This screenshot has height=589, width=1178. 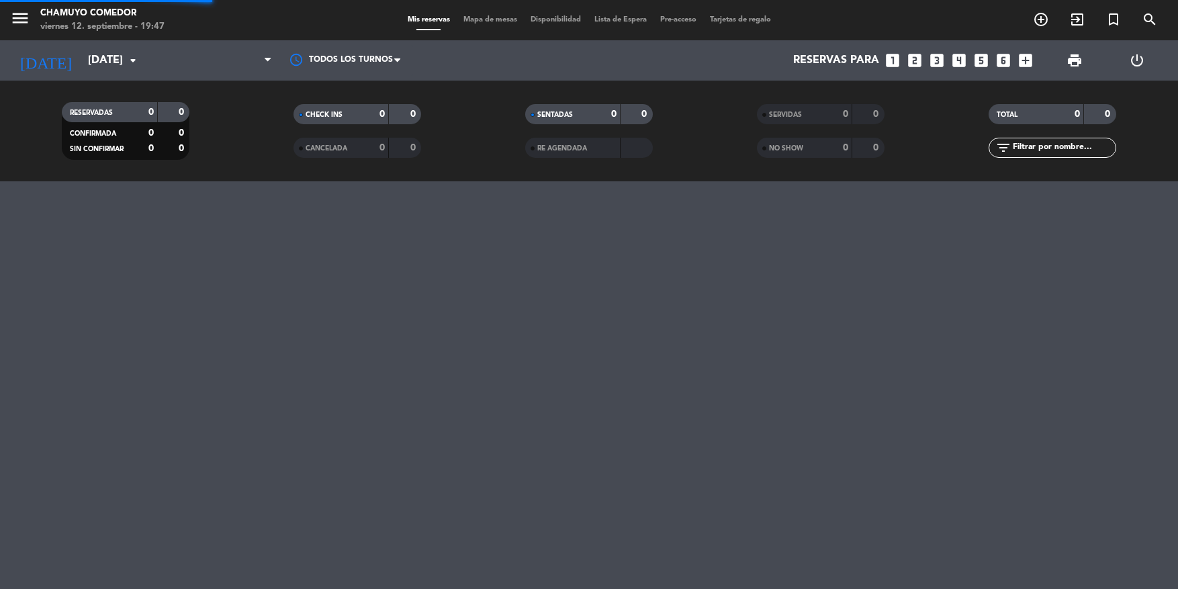 What do you see at coordinates (1075, 60) in the screenshot?
I see `span: print` at bounding box center [1075, 60].